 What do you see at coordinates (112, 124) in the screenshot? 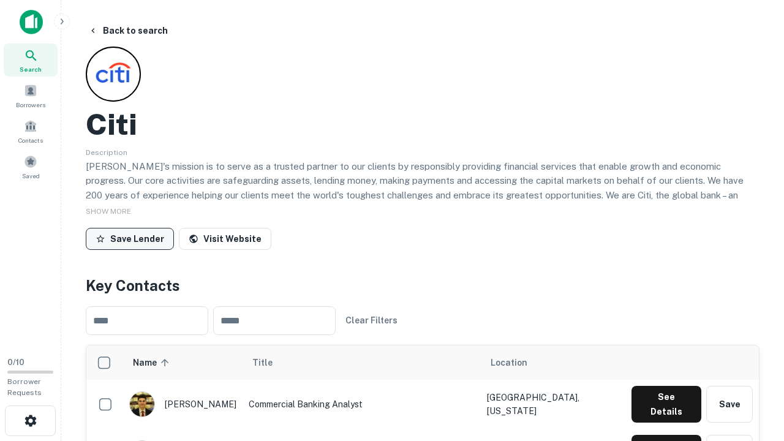
I see `h2: Citi` at bounding box center [112, 124].